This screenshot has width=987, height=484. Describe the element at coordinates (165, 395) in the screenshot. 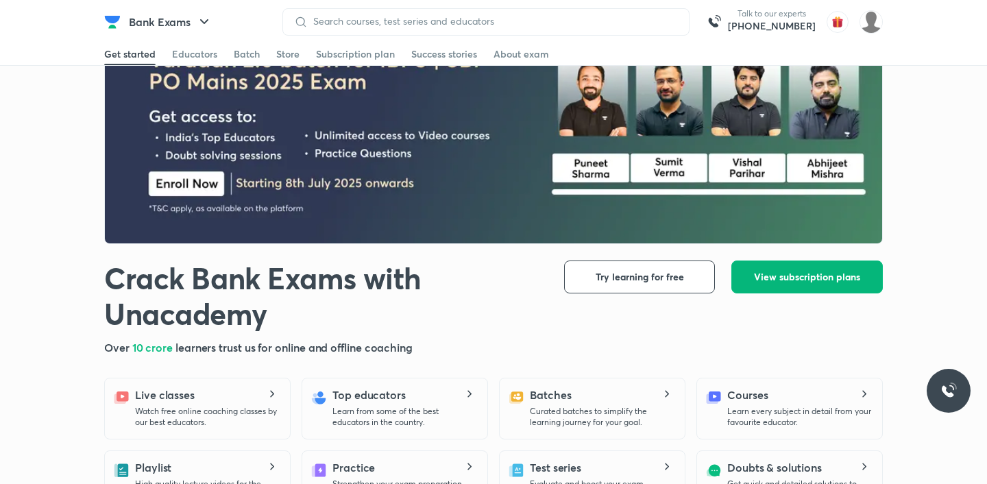

I see `h5: Live classes` at that location.